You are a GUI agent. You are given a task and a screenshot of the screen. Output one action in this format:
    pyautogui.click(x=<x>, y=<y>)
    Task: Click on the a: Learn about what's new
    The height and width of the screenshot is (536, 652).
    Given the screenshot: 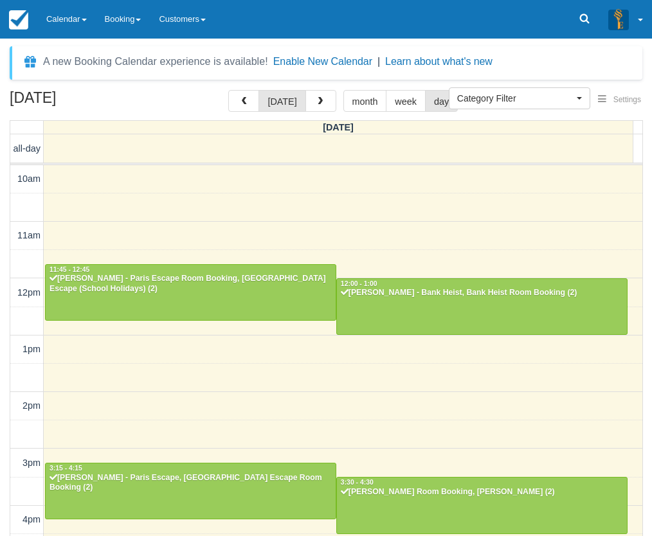 What is the action you would take?
    pyautogui.click(x=439, y=61)
    